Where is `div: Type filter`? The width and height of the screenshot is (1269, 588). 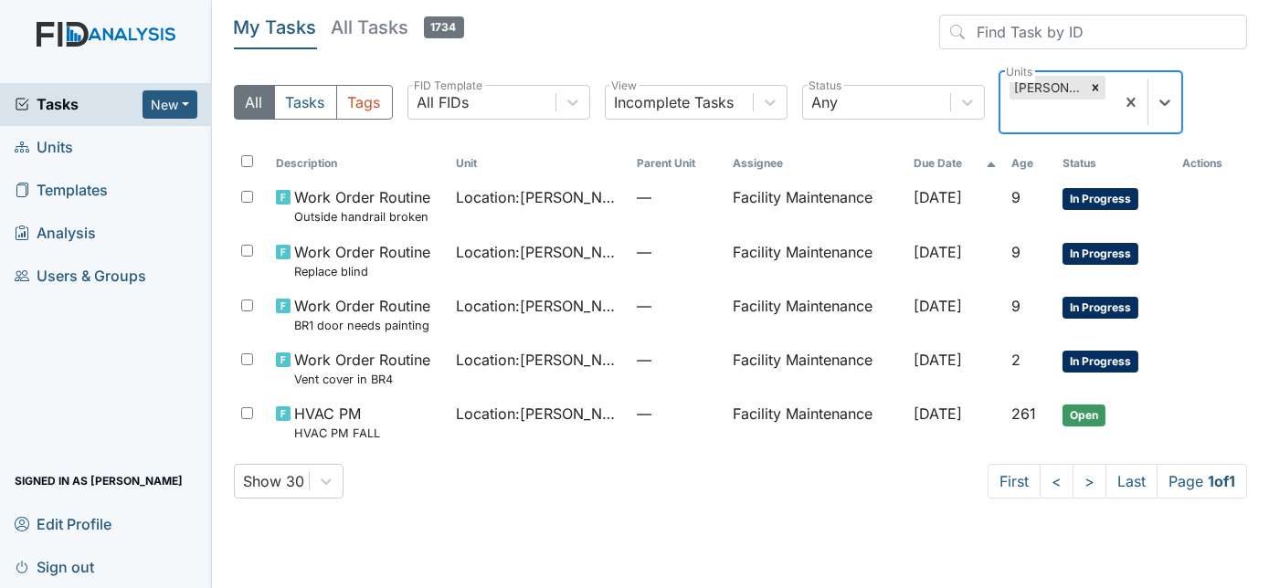
div: Type filter is located at coordinates (313, 102).